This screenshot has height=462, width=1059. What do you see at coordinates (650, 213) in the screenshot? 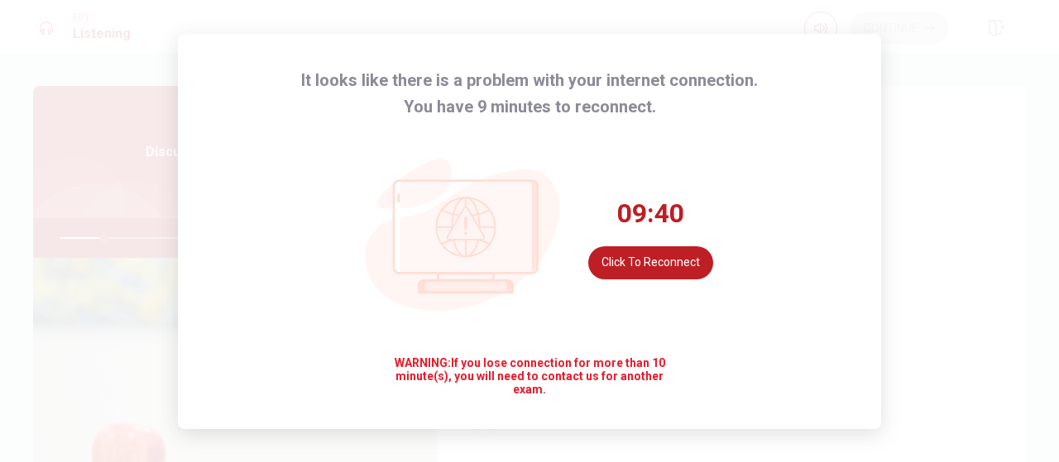
I see `span: 09:40` at bounding box center [650, 213].